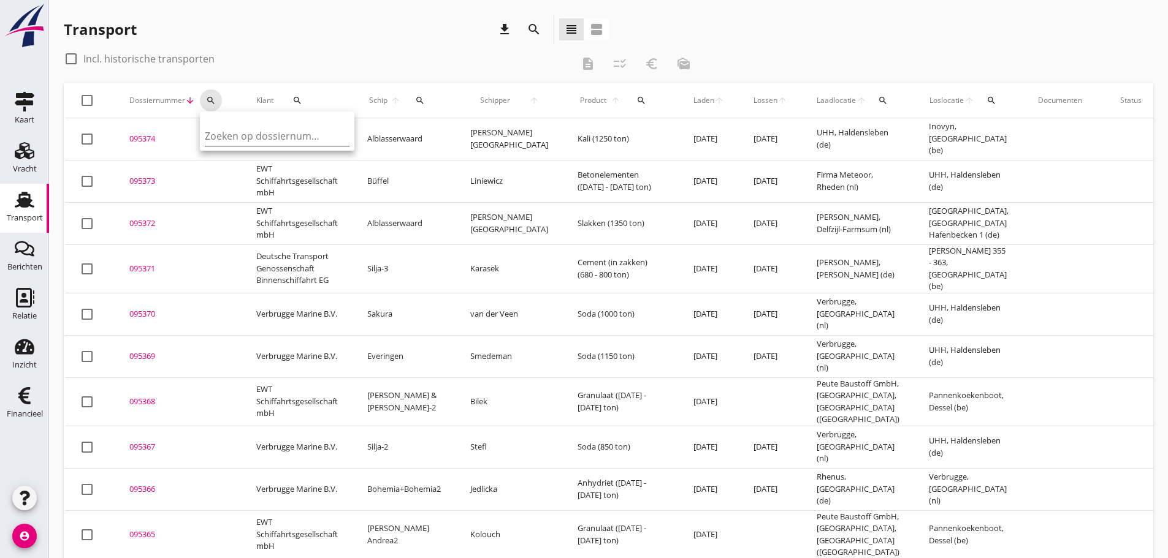 The image size is (1168, 558). I want to click on span: Laadlocatie, so click(836, 101).